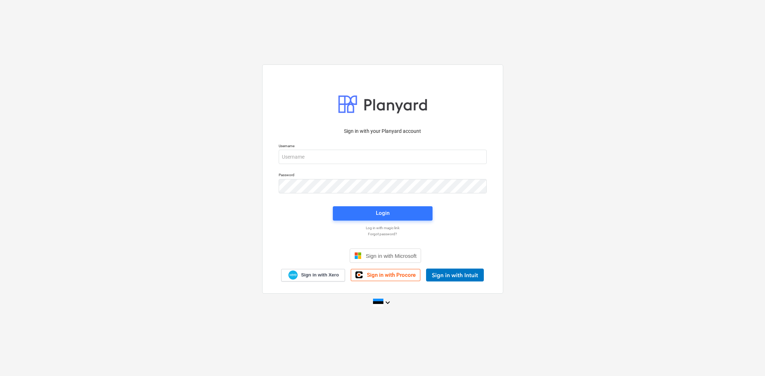 This screenshot has height=376, width=765. I want to click on p: Password, so click(382, 176).